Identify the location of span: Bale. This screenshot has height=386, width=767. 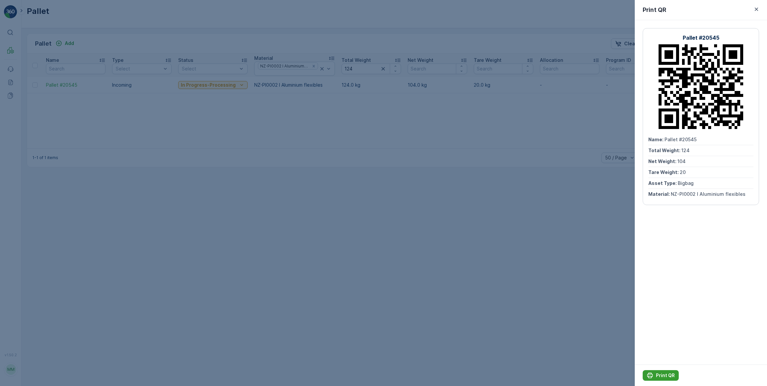
(40, 155).